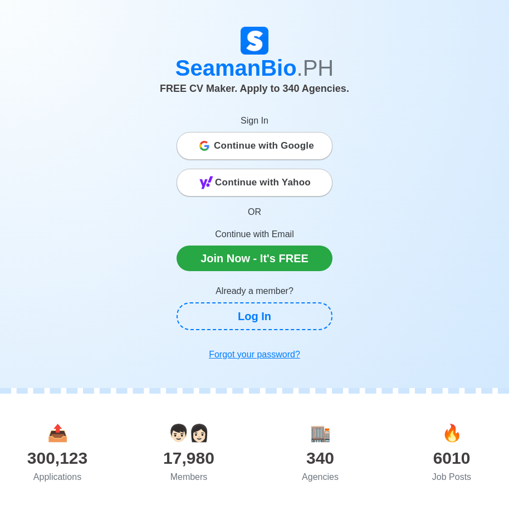 This screenshot has height=515, width=509. Describe the element at coordinates (254, 234) in the screenshot. I see `p: Continue with Email` at that location.